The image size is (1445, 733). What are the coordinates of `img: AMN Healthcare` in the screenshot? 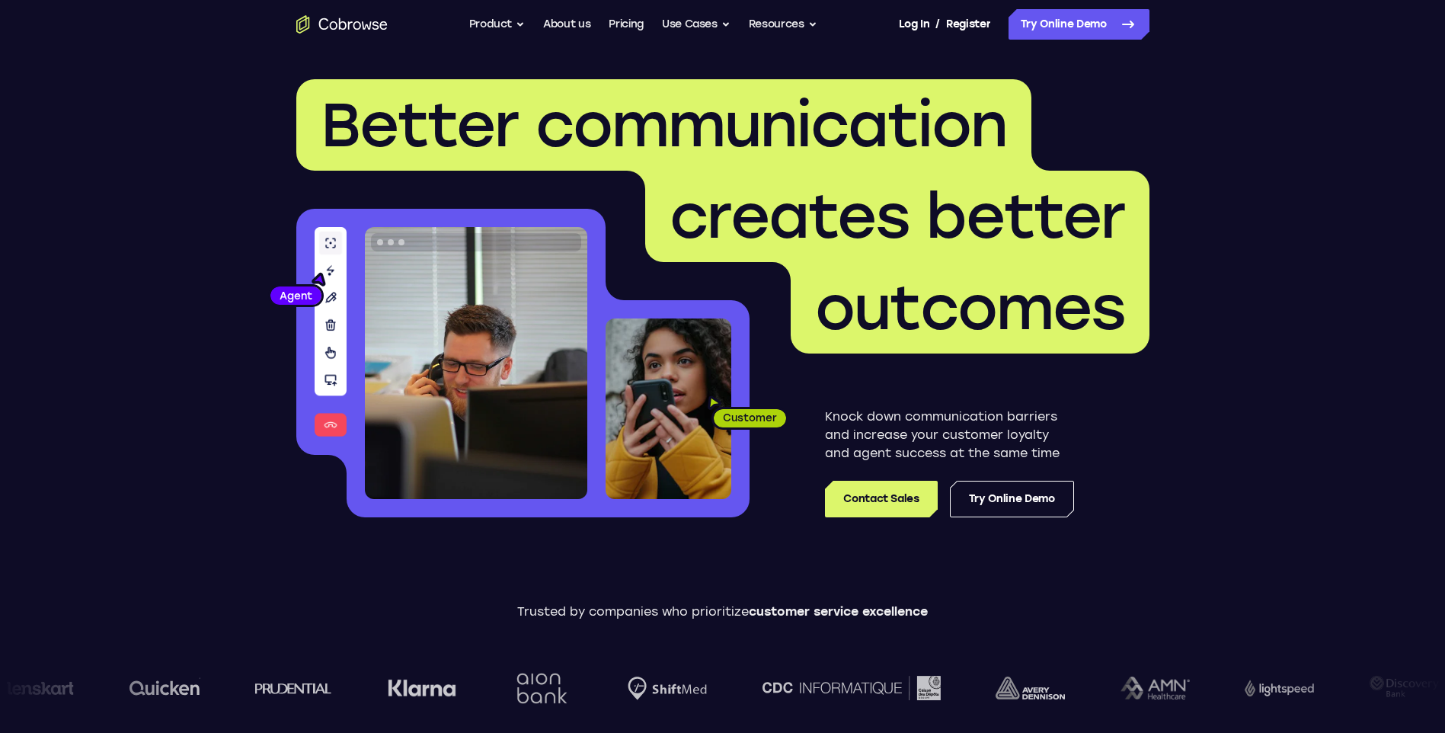 It's located at (1154, 688).